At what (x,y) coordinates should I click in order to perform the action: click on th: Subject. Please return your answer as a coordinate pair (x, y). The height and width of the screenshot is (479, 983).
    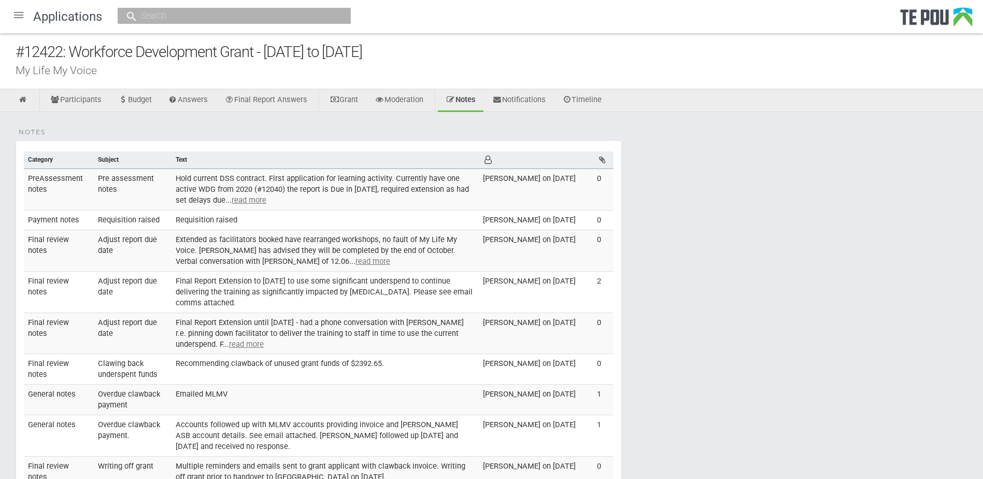
    Looking at the image, I should click on (133, 160).